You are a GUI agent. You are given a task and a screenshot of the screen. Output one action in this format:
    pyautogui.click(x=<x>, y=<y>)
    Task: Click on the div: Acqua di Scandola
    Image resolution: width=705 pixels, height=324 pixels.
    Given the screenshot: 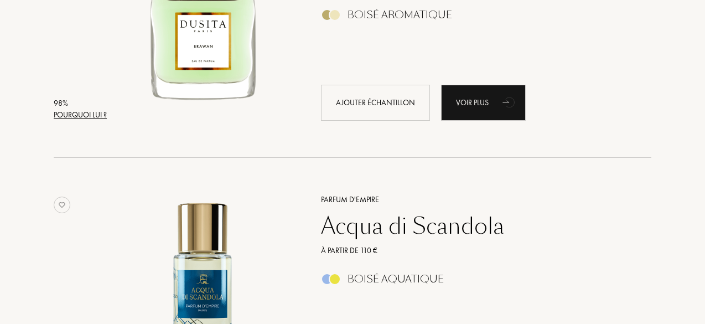 What is the action you would take?
    pyautogui.click(x=474, y=226)
    